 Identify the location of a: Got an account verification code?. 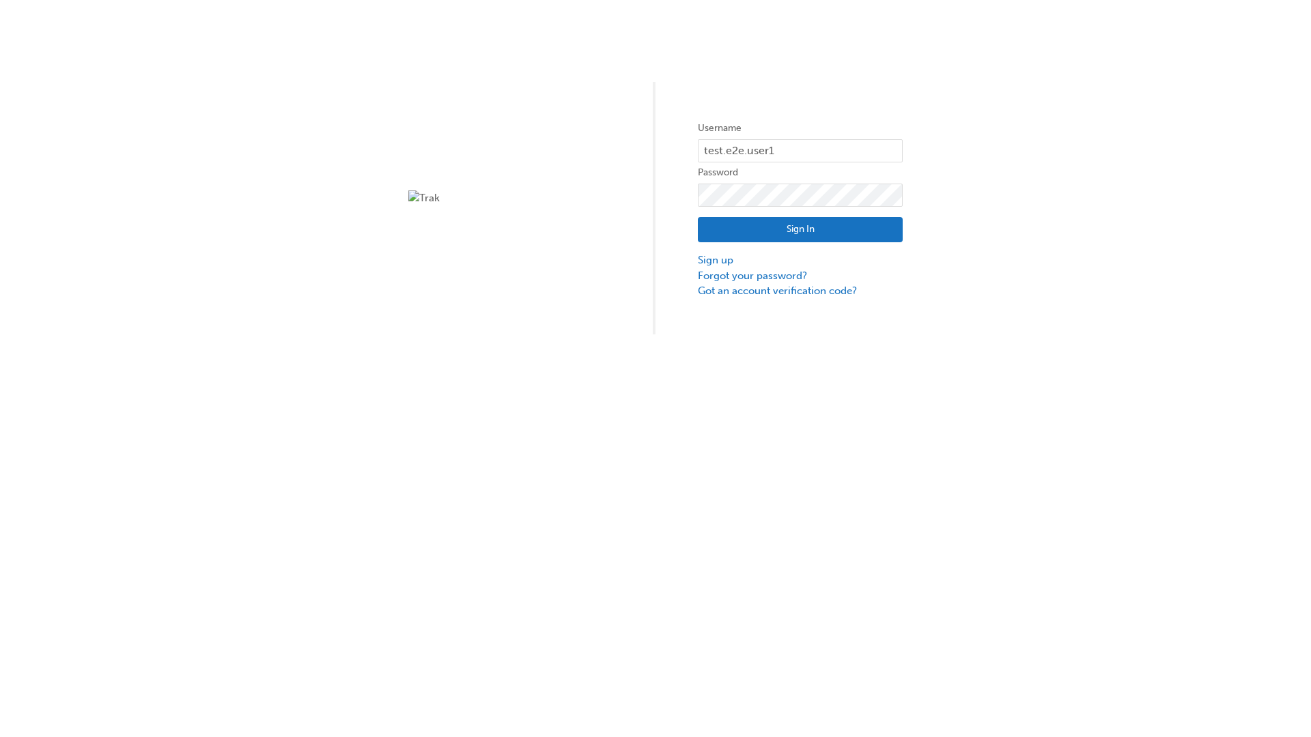
(800, 291).